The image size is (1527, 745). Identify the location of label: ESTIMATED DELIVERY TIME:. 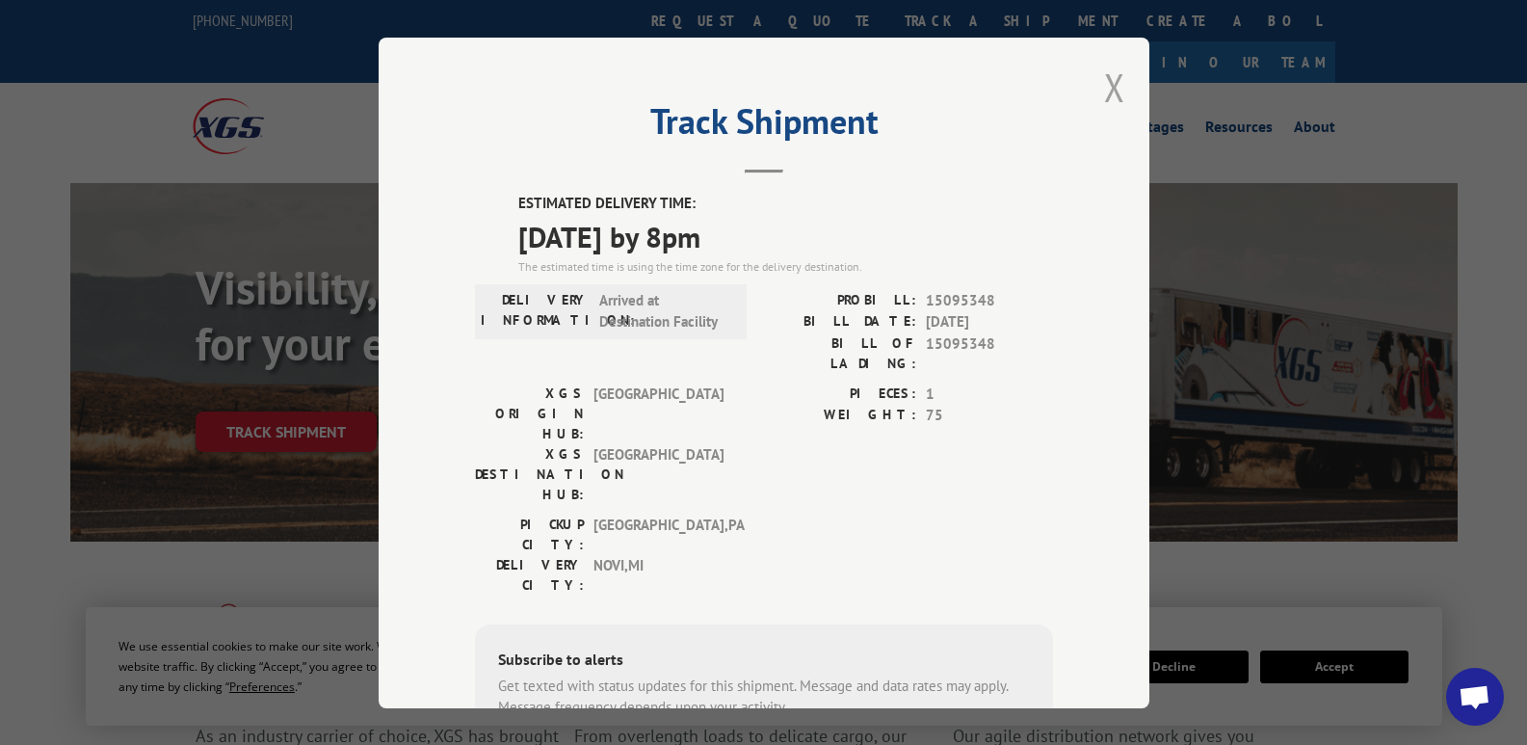
(785, 203).